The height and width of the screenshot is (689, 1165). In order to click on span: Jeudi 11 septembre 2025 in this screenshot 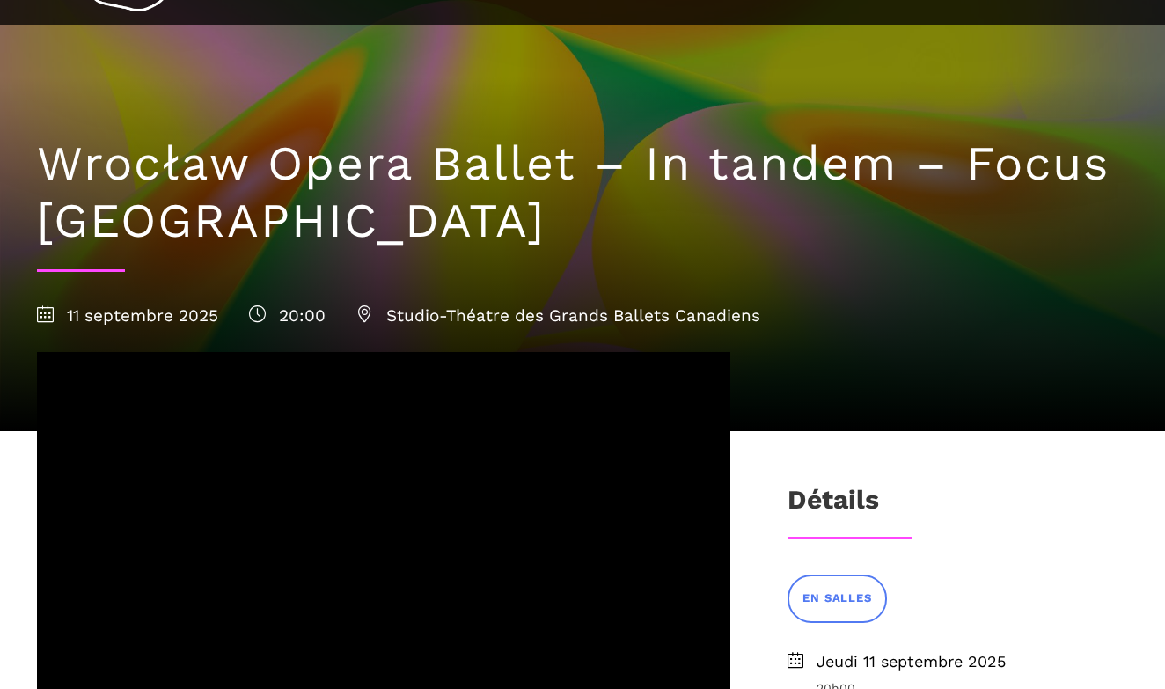, I will do `click(972, 662)`.